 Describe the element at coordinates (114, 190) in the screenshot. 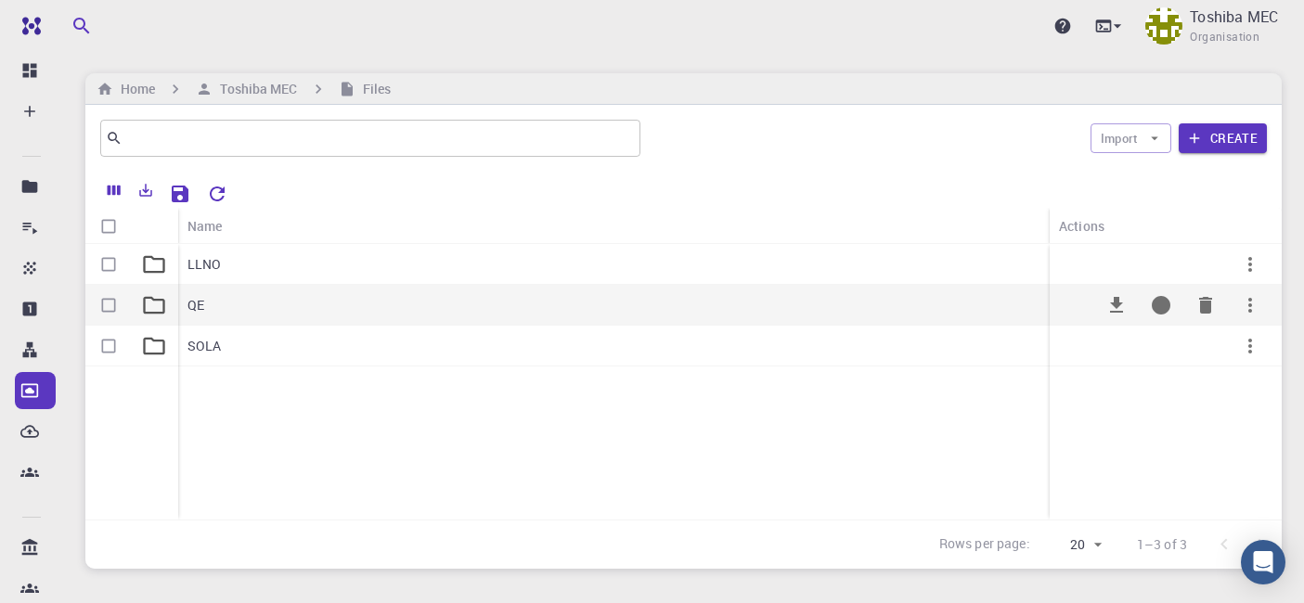

I see `button: Columns` at that location.